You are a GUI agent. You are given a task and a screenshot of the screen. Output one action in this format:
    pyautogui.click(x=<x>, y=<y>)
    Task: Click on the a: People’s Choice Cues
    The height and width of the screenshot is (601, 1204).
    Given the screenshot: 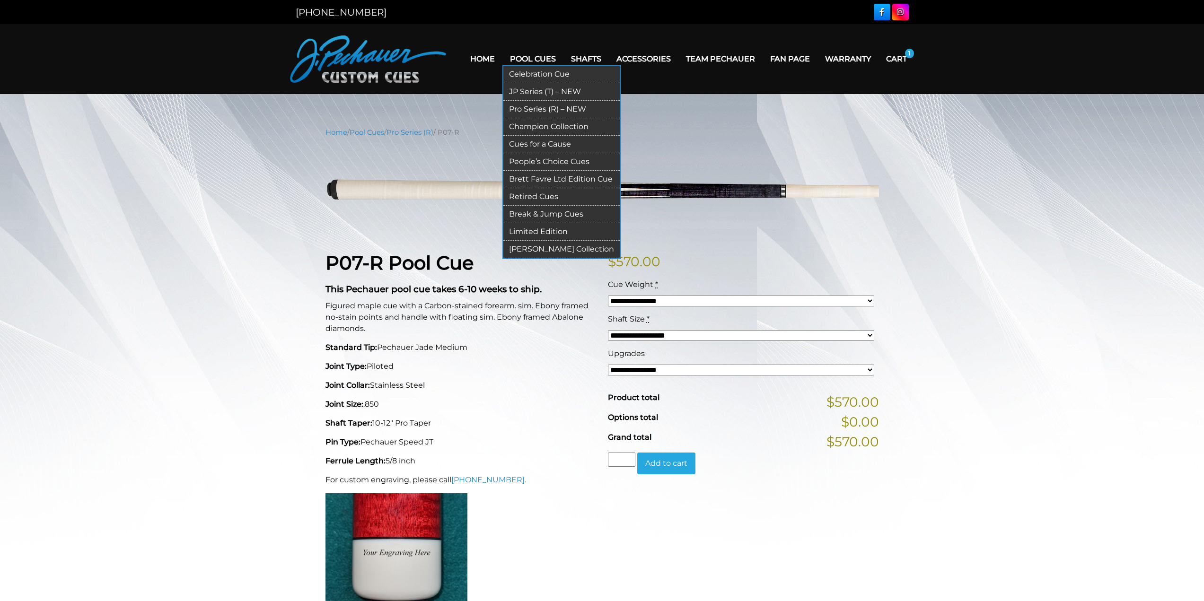 What is the action you would take?
    pyautogui.click(x=561, y=162)
    